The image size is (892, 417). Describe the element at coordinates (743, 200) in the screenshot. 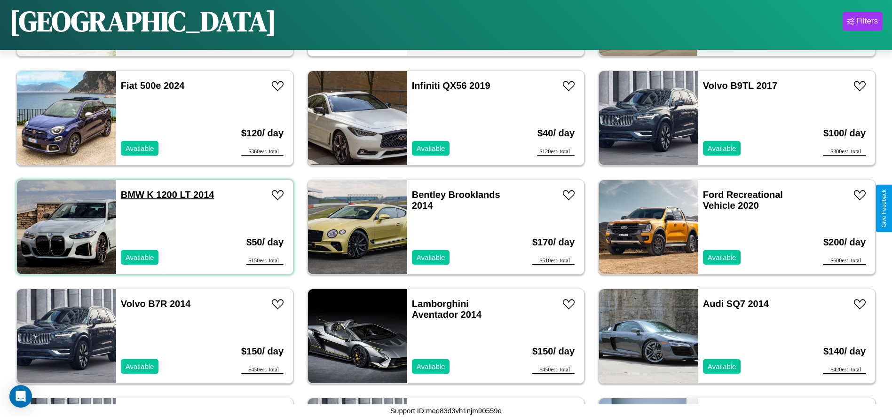

I see `a: Ford Recreational Vehicle 2020` at that location.